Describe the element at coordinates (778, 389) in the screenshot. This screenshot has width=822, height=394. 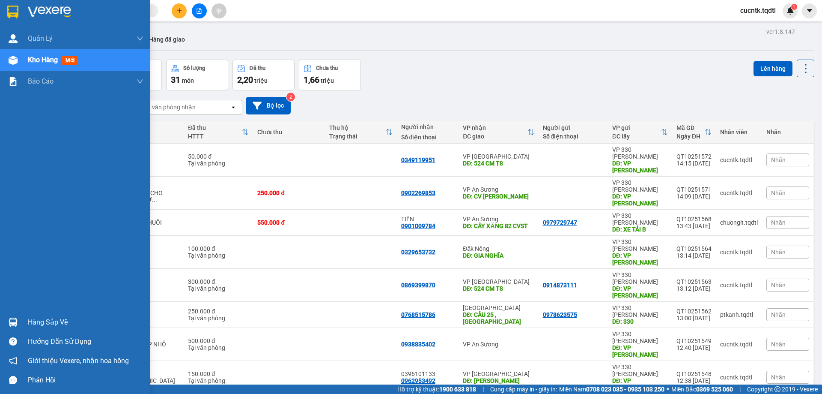
I see `span: copyright` at that location.